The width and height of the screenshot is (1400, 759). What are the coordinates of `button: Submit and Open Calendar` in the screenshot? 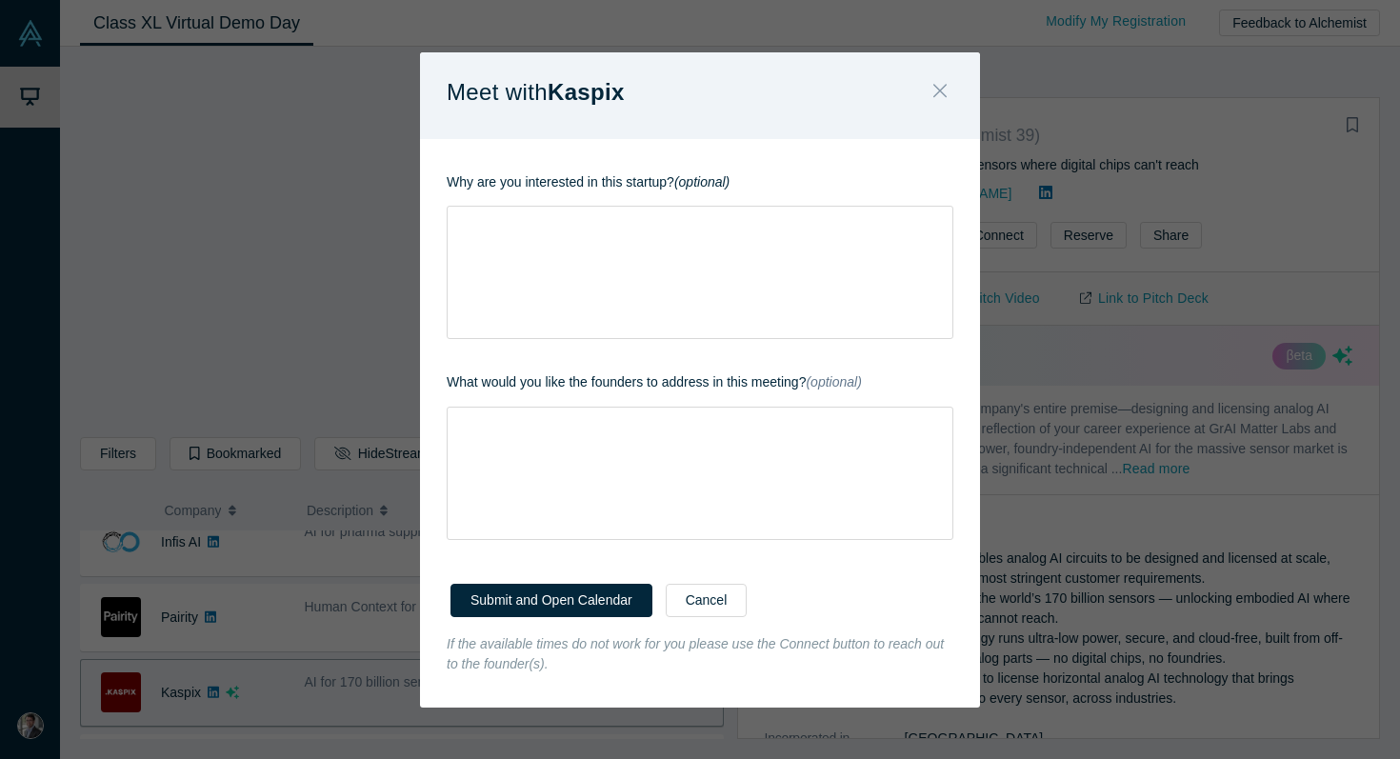 It's located at (552, 600).